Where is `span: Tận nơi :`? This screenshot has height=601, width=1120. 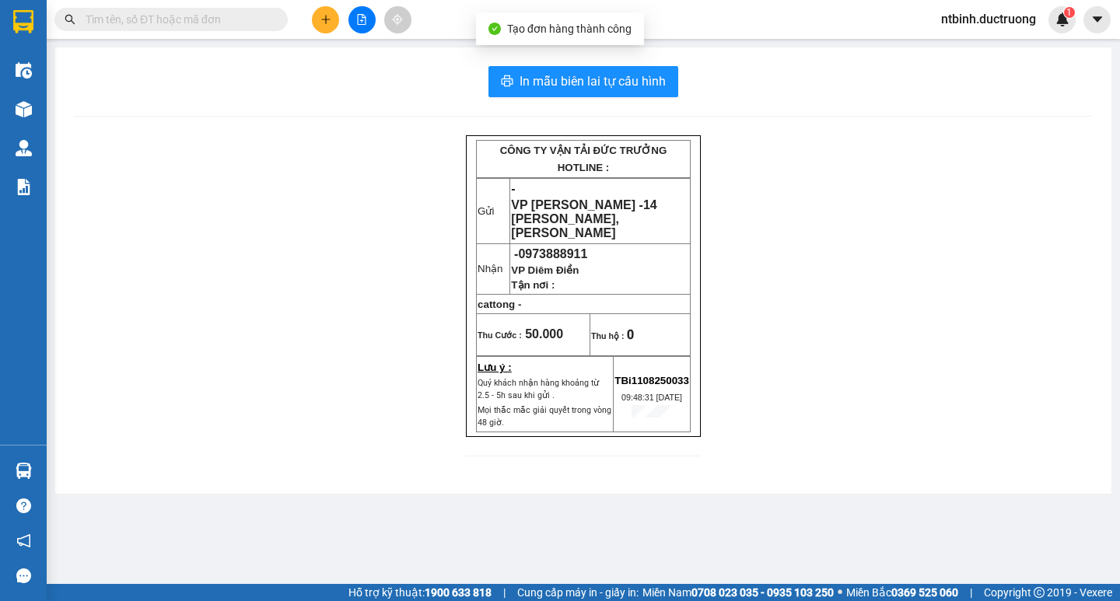 span: Tận nơi : is located at coordinates (533, 285).